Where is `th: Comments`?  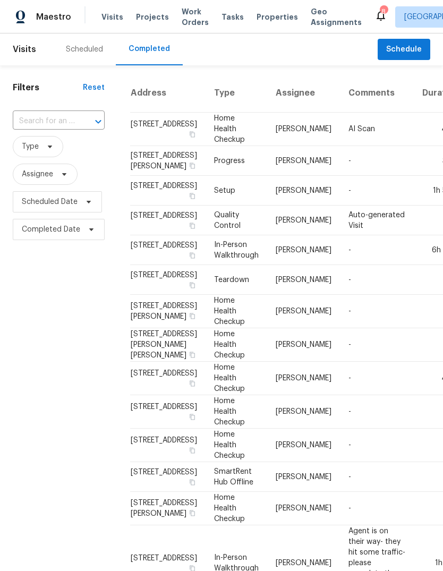 th: Comments is located at coordinates (376, 93).